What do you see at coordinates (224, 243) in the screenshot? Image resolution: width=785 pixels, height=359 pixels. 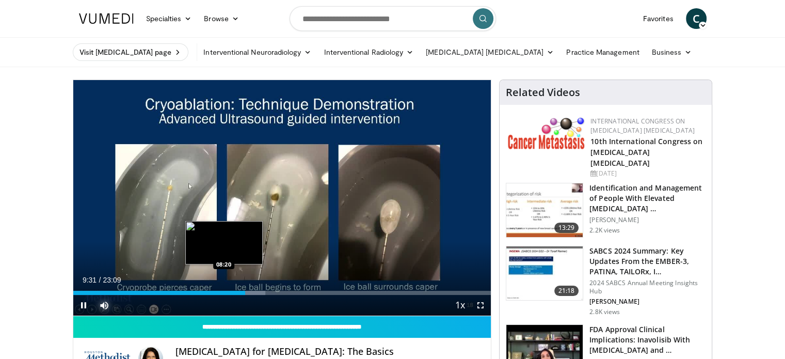 I see `img: image.jpeg` at bounding box center [224, 243].